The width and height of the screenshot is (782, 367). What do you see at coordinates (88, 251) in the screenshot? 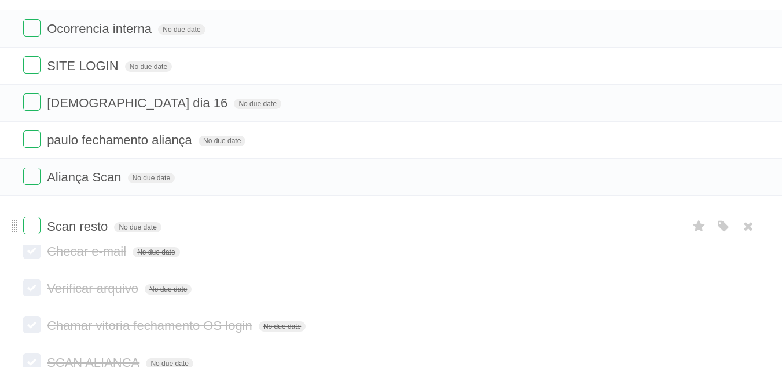
I see `span: Checar e-mail` at bounding box center [88, 251].